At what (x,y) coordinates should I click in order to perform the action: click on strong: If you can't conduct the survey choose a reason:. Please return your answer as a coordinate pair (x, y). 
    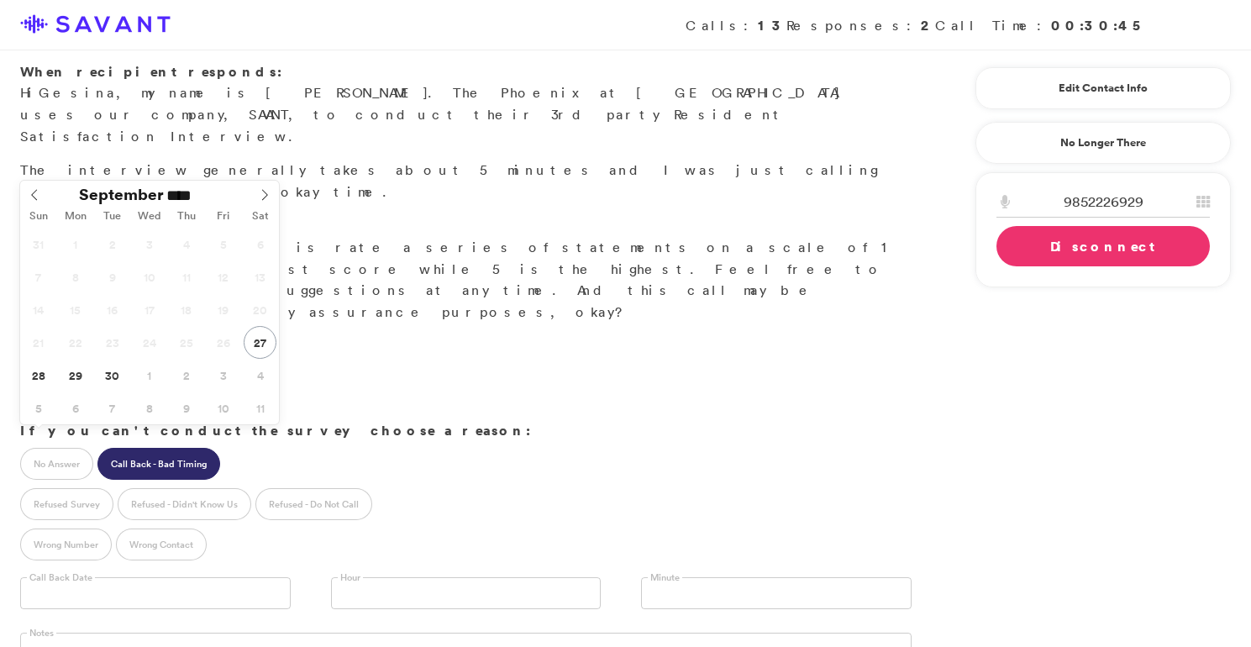
    Looking at the image, I should click on (276, 430).